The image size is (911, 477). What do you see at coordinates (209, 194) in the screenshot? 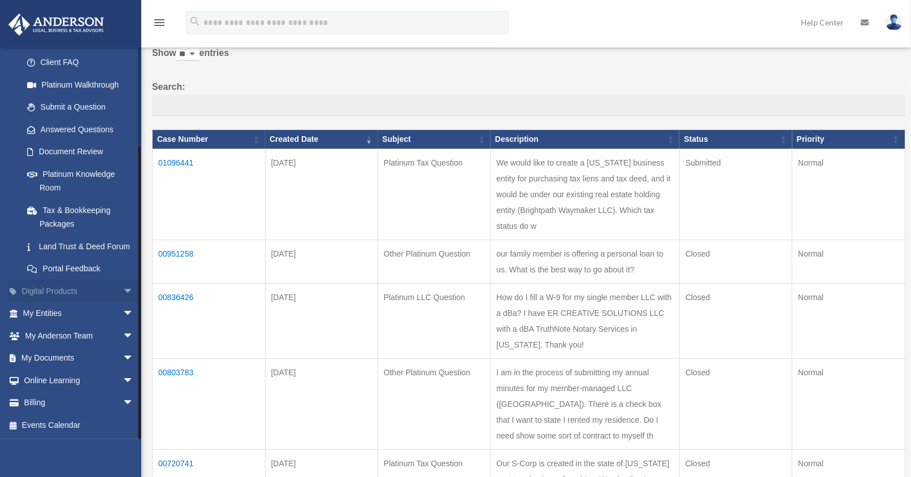
I see `td: 01096441` at bounding box center [209, 194].